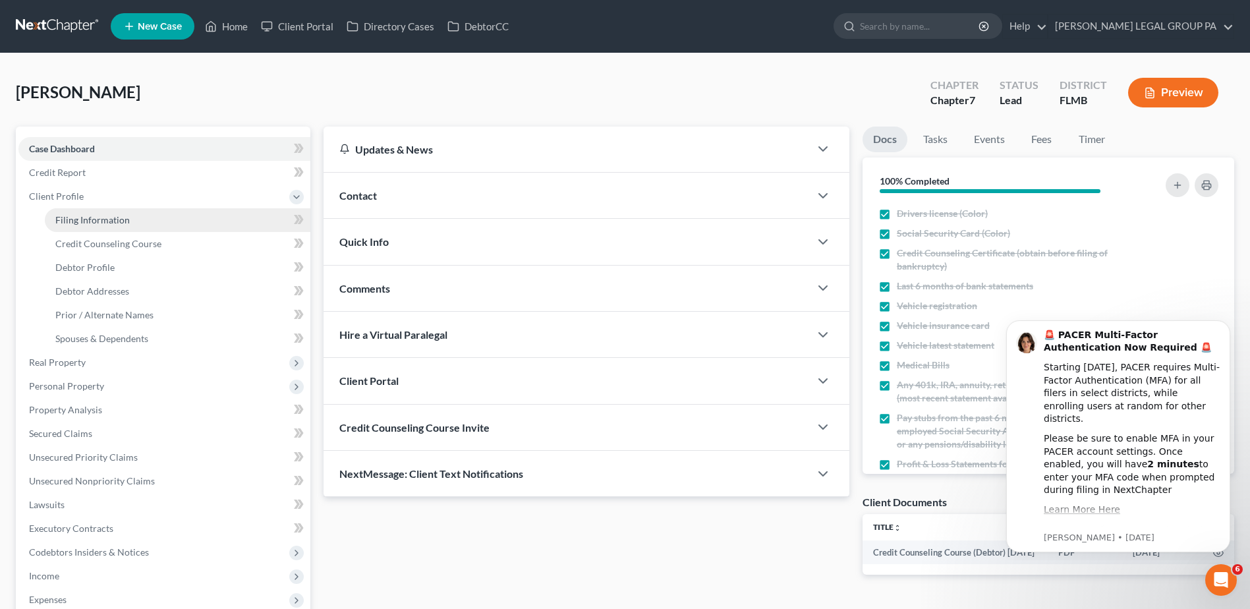 The width and height of the screenshot is (1250, 609). What do you see at coordinates (885, 139) in the screenshot?
I see `a: Docs` at bounding box center [885, 139].